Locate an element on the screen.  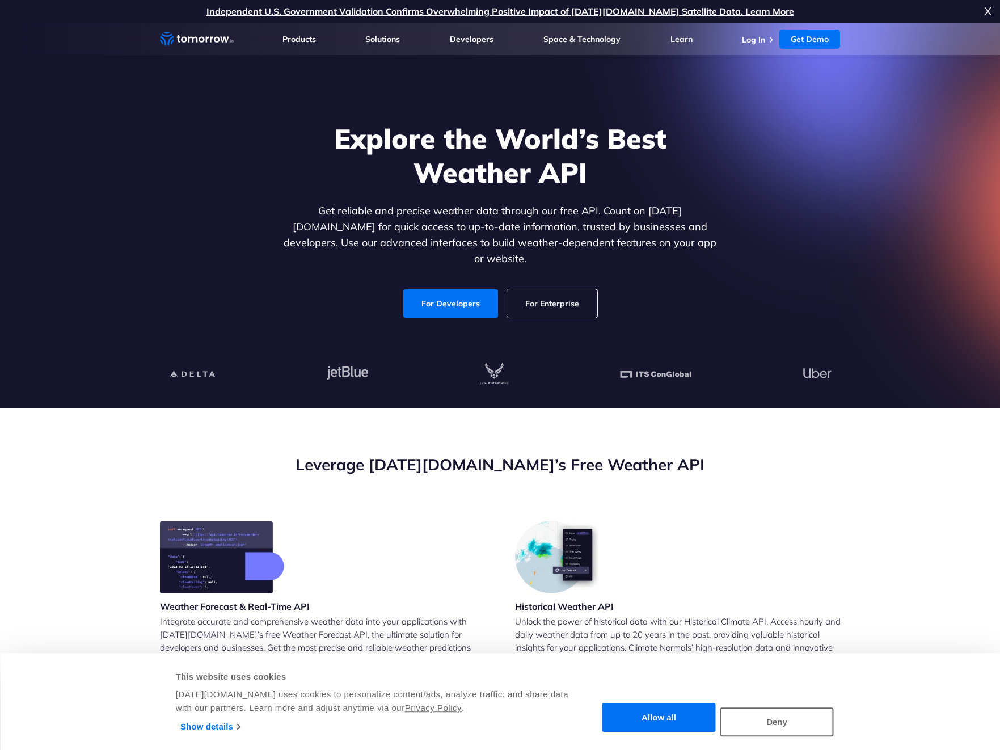
h3: Weather Forecast & Real-Time API is located at coordinates (235, 607).